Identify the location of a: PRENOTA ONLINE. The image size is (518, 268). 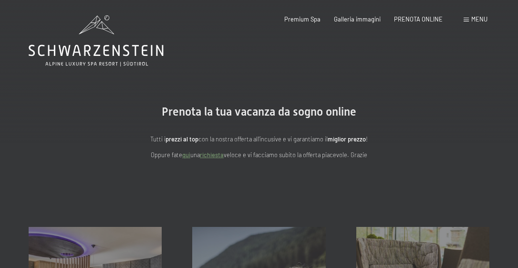
(419, 19).